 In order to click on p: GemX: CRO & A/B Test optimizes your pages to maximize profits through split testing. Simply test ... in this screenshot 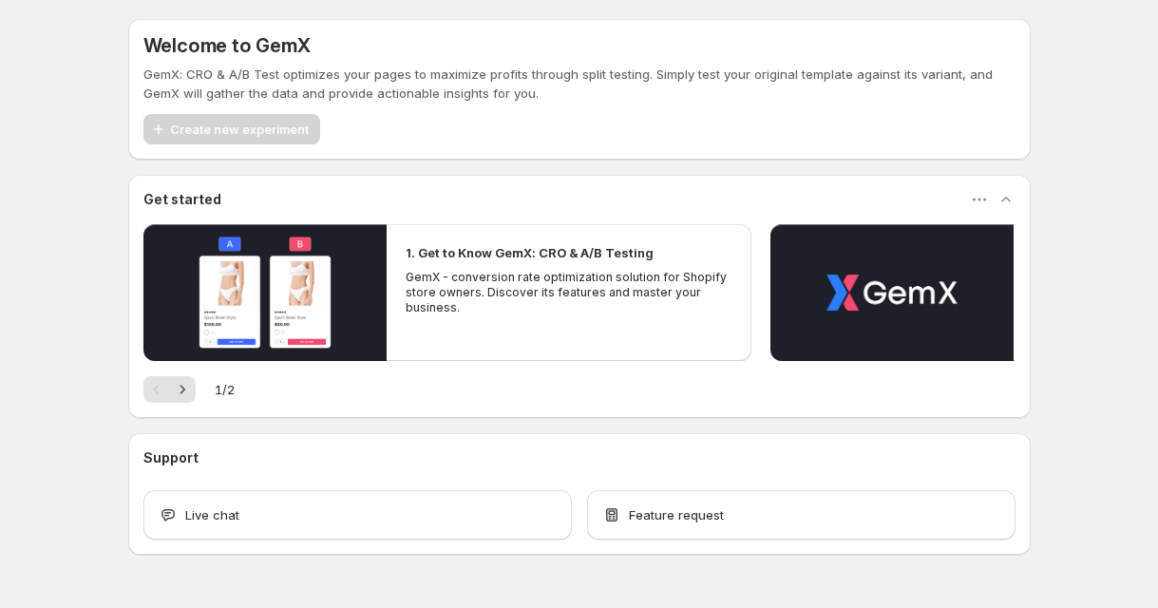, I will do `click(580, 84)`.